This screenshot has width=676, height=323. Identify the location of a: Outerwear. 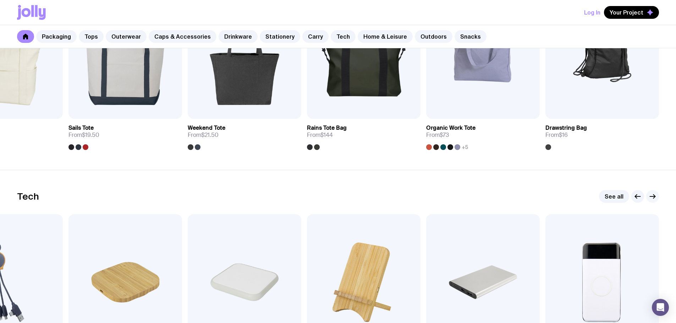
(126, 37).